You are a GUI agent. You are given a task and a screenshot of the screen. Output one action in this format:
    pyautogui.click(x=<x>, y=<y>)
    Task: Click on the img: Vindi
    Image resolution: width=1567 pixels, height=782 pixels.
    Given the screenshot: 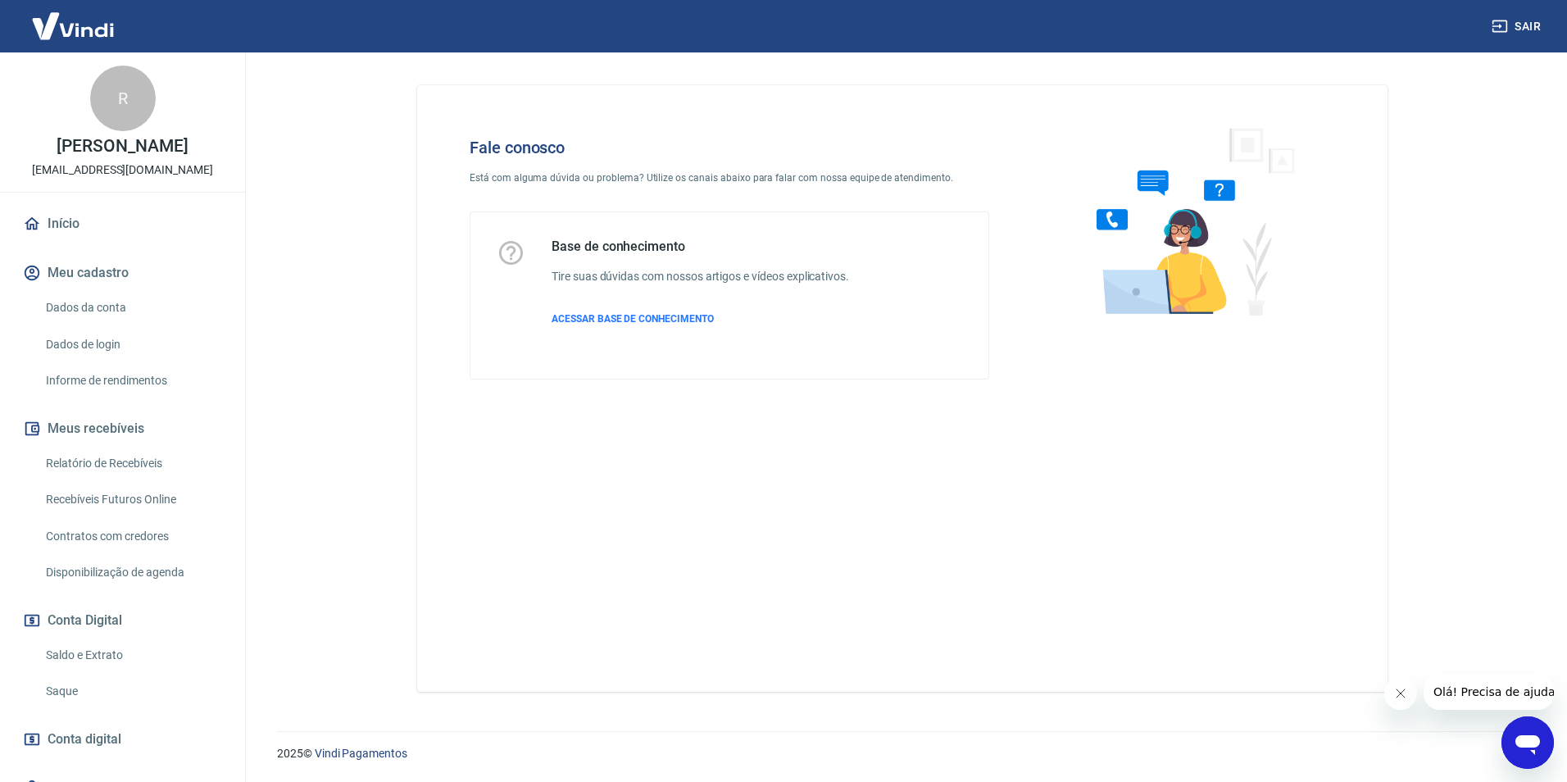 What is the action you would take?
    pyautogui.click(x=73, y=25)
    